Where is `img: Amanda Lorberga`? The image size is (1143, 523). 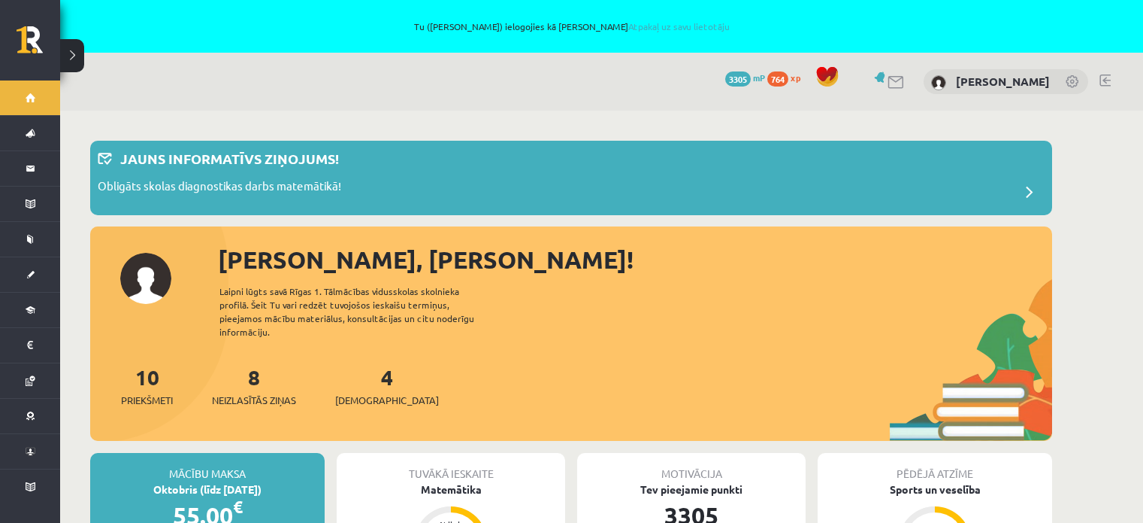
img: Amanda Lorberga is located at coordinates (939, 83).